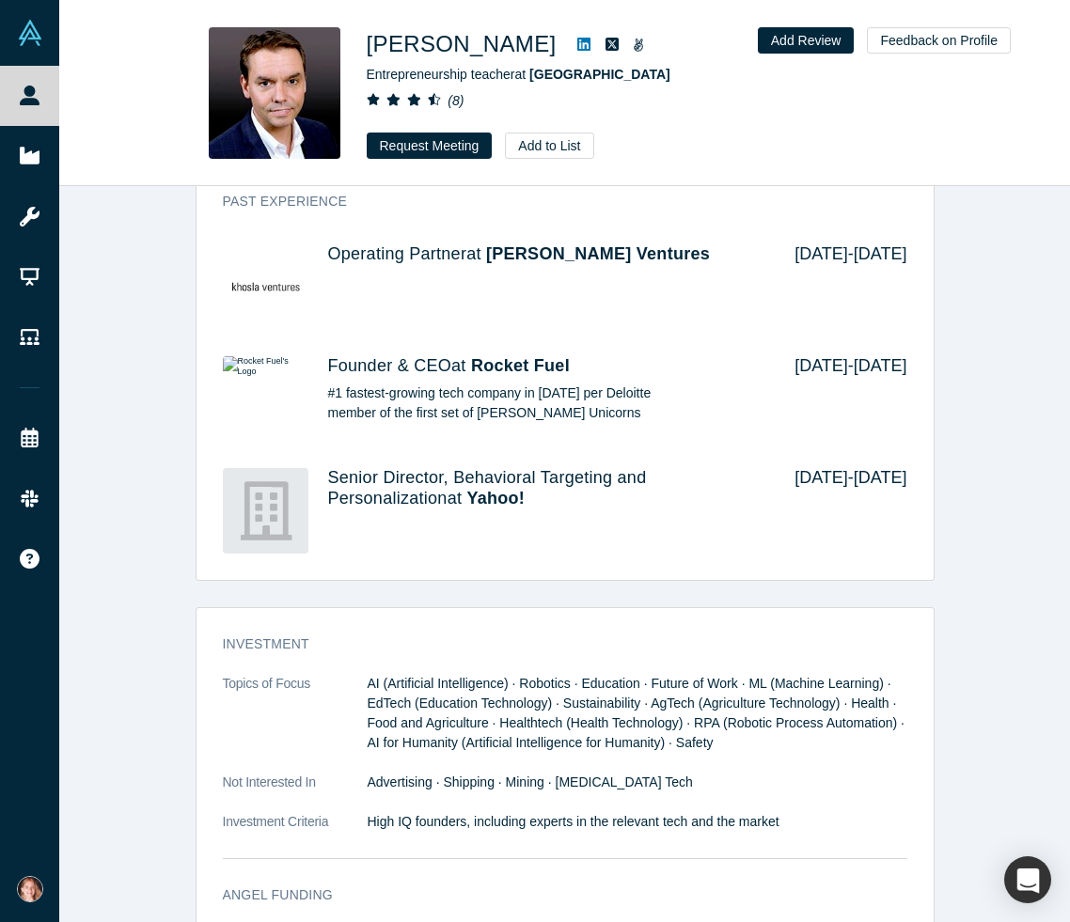  I want to click on h3: Past Experience, so click(552, 201).